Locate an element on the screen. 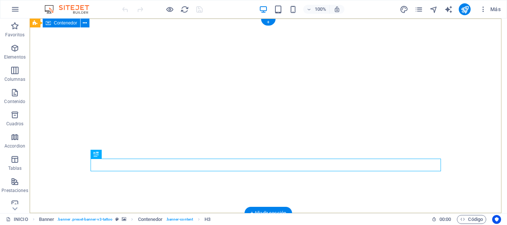 The width and height of the screenshot is (507, 225). i: Páginas (Ctrl+Alt+S) is located at coordinates (419, 9).